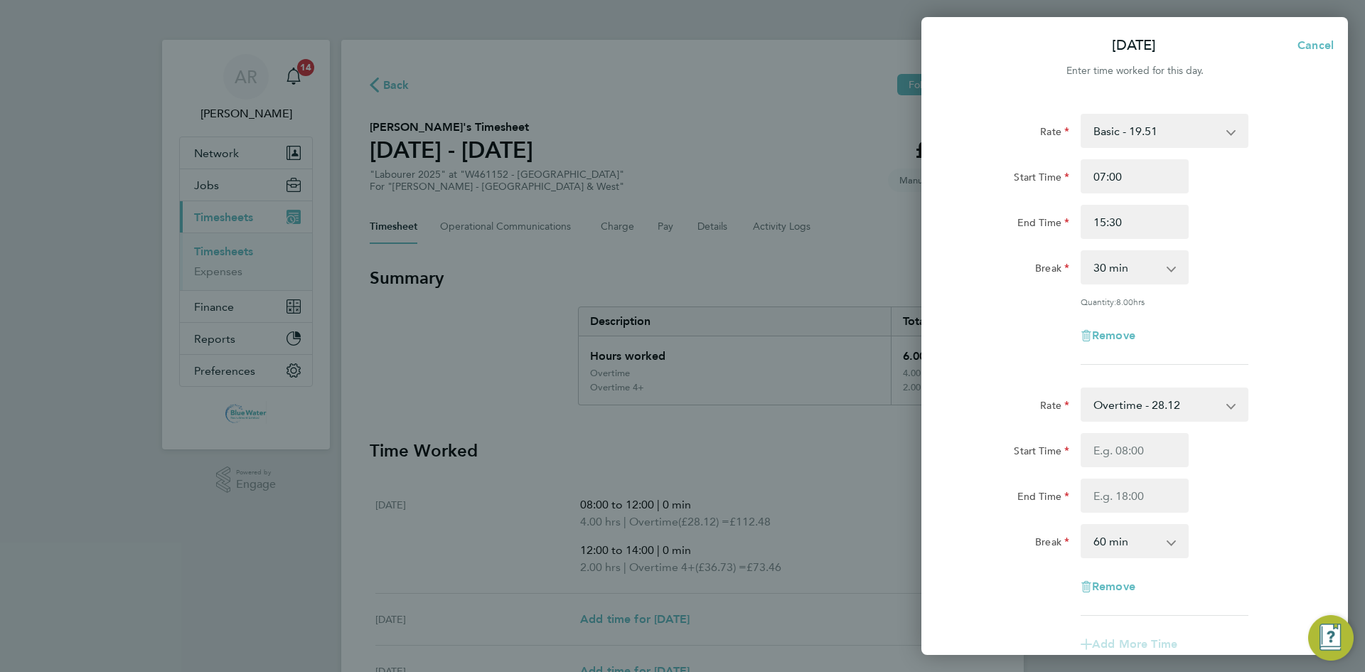  Describe the element at coordinates (1164, 301) in the screenshot. I see `div: Quantity: hrs` at that location.